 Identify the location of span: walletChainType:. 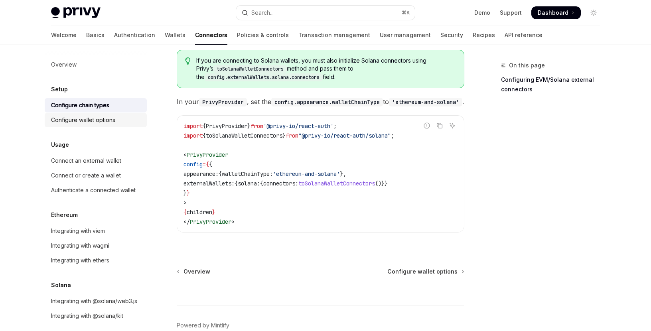
(247, 174).